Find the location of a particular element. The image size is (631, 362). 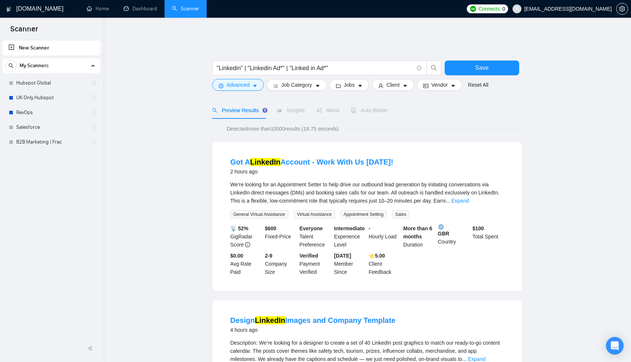

li: My Scanners is located at coordinates (51, 104).